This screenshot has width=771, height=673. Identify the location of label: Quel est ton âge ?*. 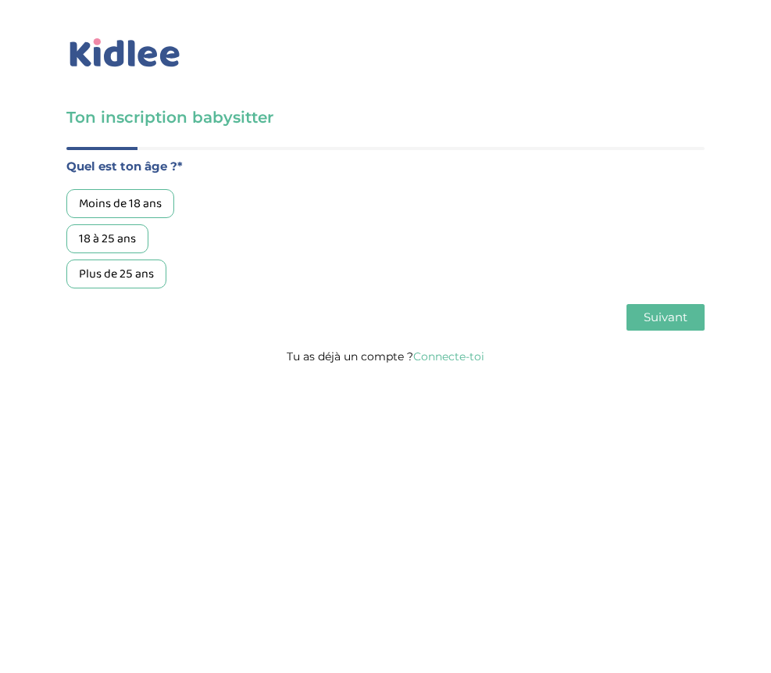
(385, 166).